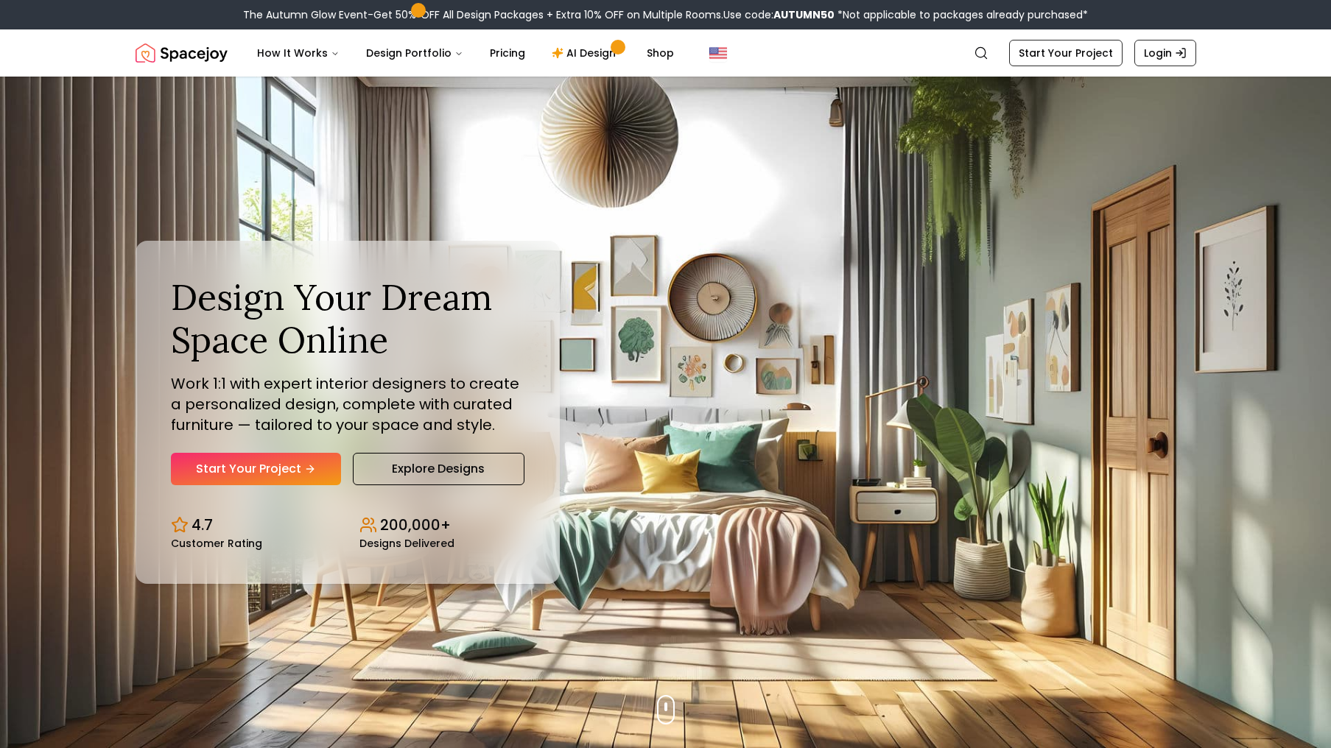  I want to click on span: Use code:, so click(779, 15).